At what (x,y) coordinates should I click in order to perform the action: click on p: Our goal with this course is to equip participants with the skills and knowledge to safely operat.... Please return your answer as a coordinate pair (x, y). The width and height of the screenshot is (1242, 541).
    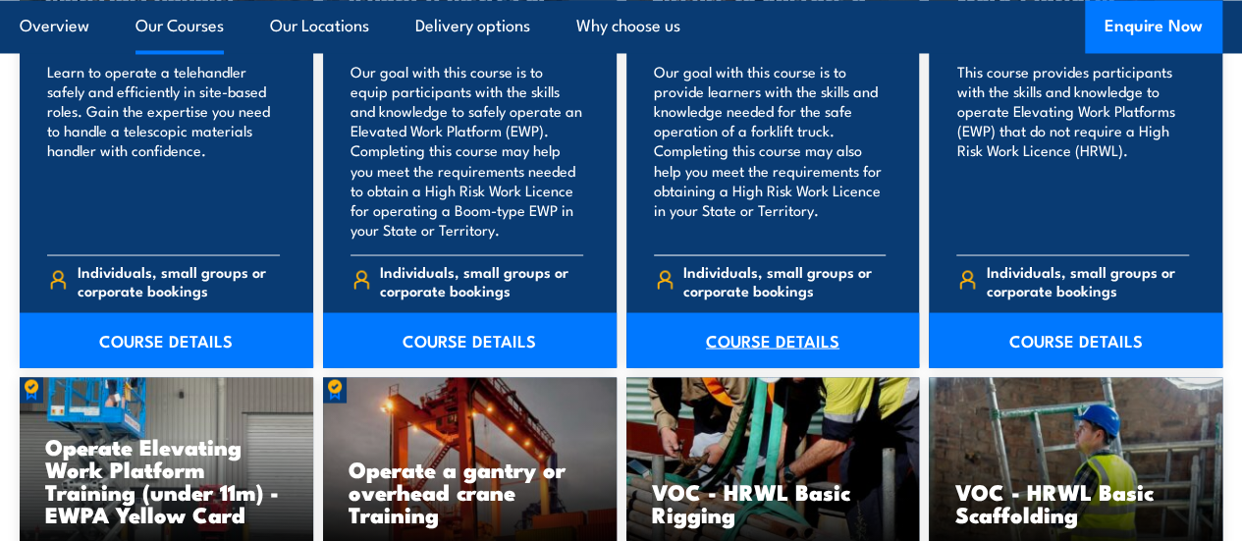
    Looking at the image, I should click on (466, 150).